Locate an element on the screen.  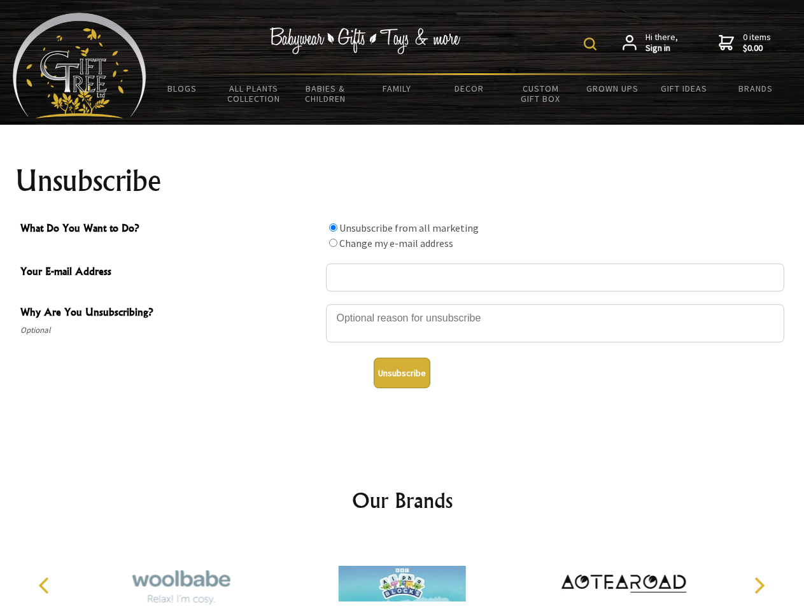
img: product search is located at coordinates (590, 44).